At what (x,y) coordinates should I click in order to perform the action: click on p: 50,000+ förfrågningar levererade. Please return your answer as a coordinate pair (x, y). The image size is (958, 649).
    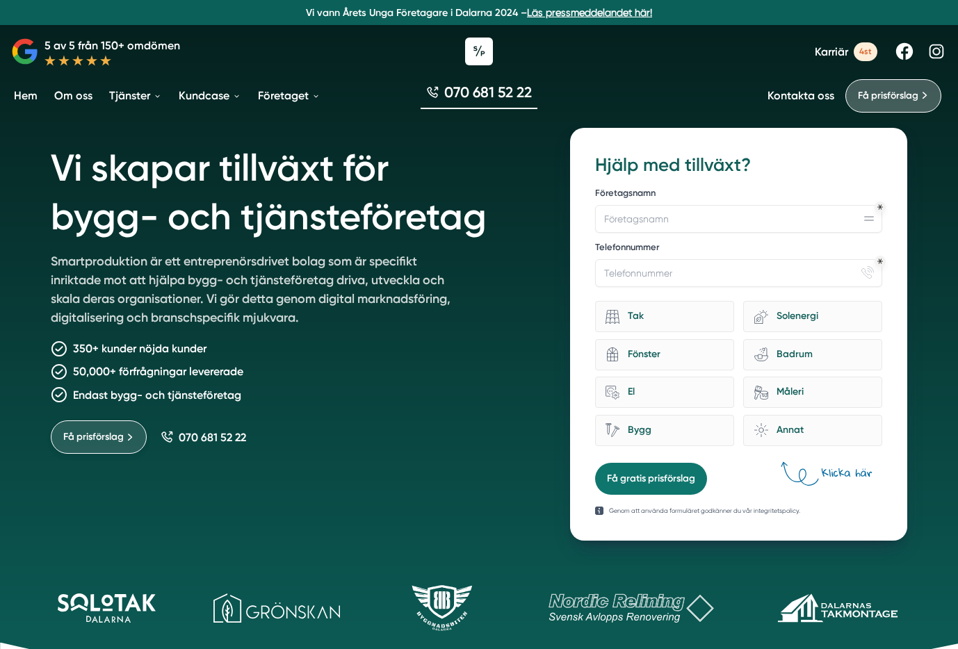
    Looking at the image, I should click on (158, 371).